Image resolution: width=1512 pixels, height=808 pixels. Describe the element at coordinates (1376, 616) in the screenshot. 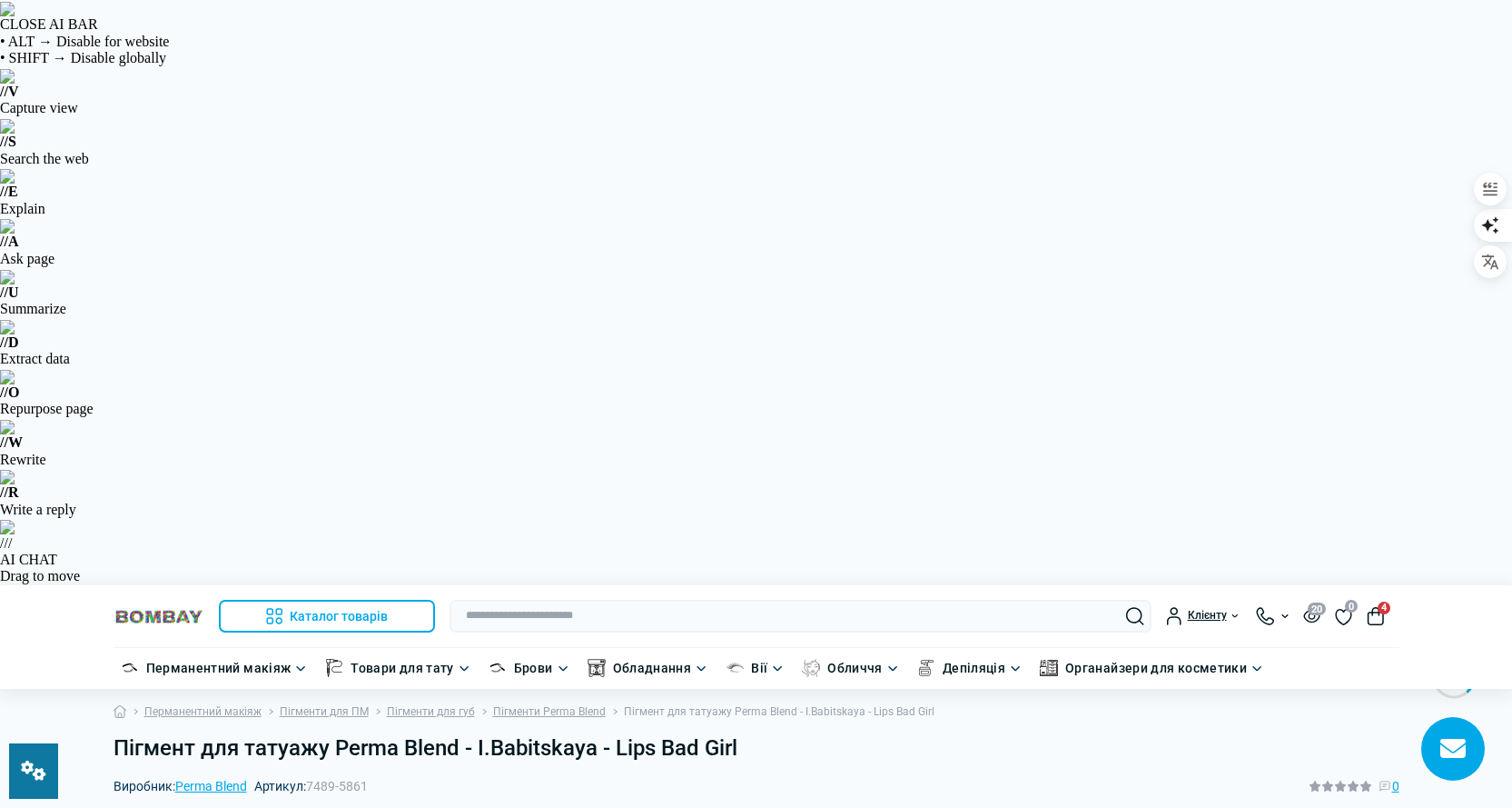

I see `button: 4` at that location.